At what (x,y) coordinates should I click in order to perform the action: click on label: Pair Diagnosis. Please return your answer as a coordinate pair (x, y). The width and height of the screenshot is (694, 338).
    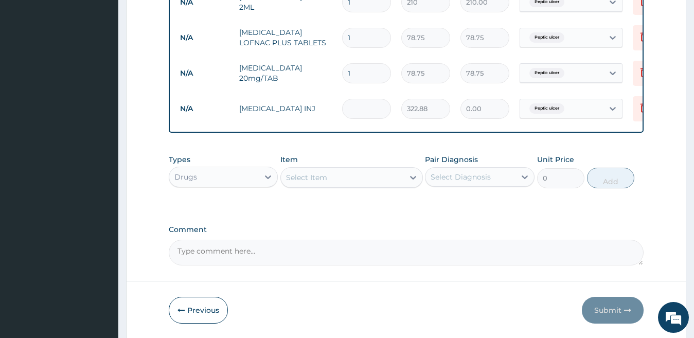
    Looking at the image, I should click on (451, 159).